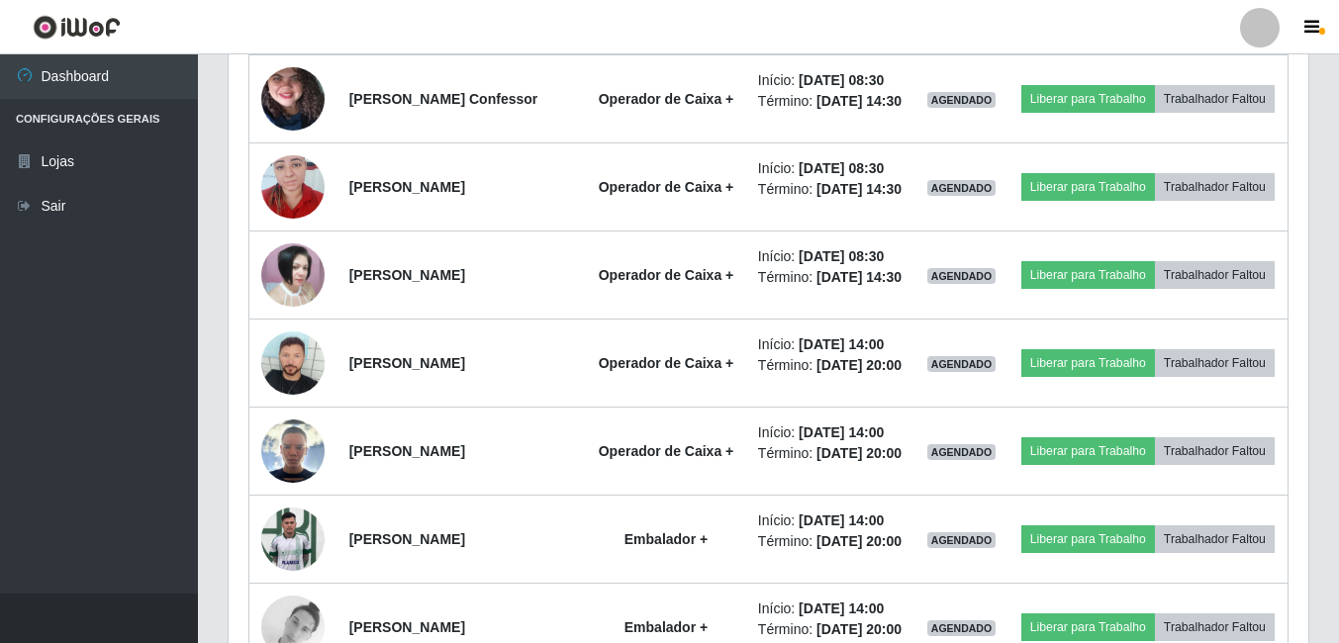 Image resolution: width=1339 pixels, height=643 pixels. I want to click on img: CoreUI Logo, so click(76, 27).